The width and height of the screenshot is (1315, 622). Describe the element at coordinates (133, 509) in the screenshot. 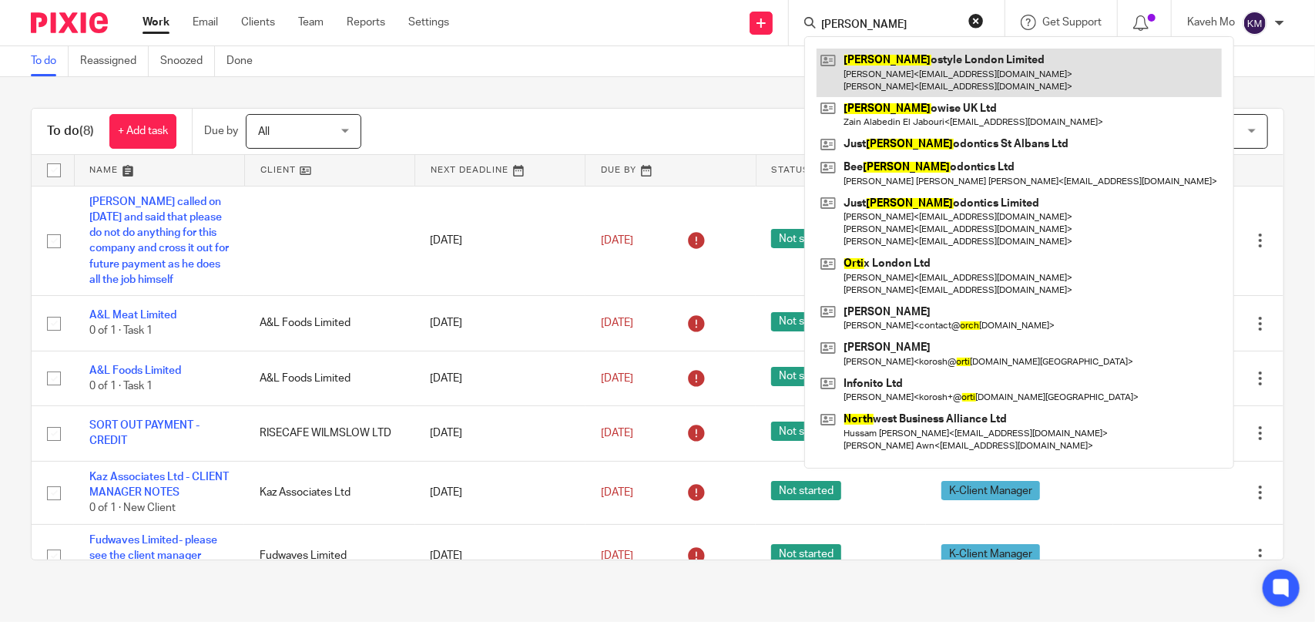

I see `span: 0 of 1 · New Client` at that location.